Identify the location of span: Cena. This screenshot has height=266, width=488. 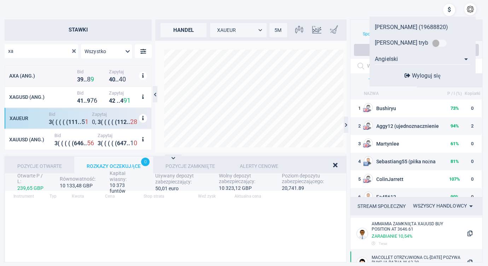
(110, 196).